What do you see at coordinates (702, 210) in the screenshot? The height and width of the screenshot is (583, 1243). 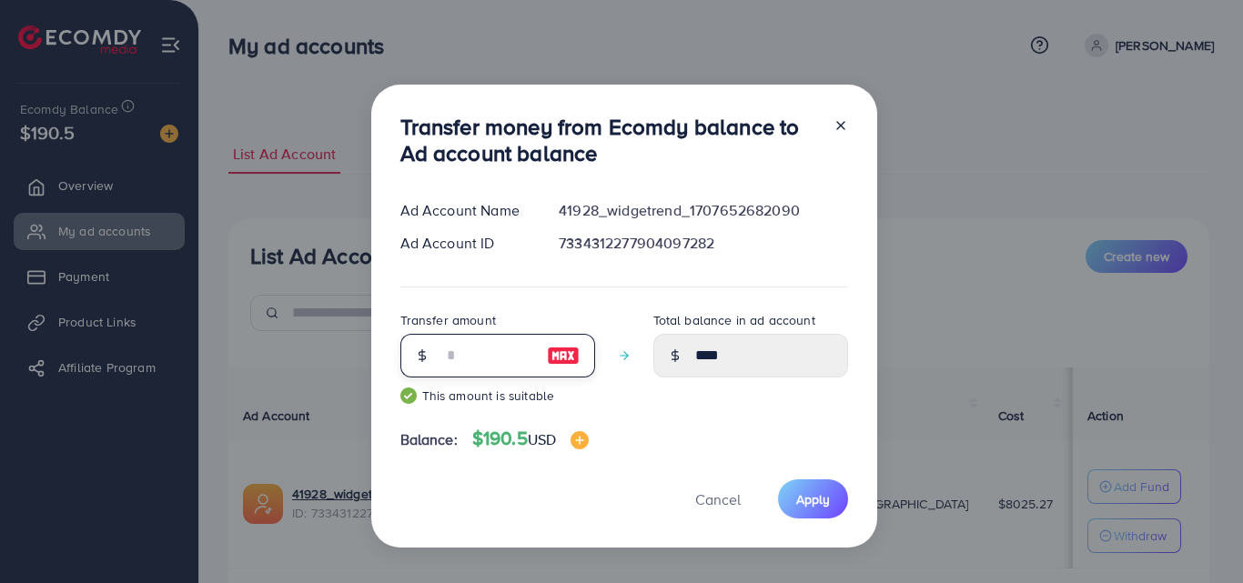 I see `div: 41928_widgetrend_1707652682090` at bounding box center [702, 210].